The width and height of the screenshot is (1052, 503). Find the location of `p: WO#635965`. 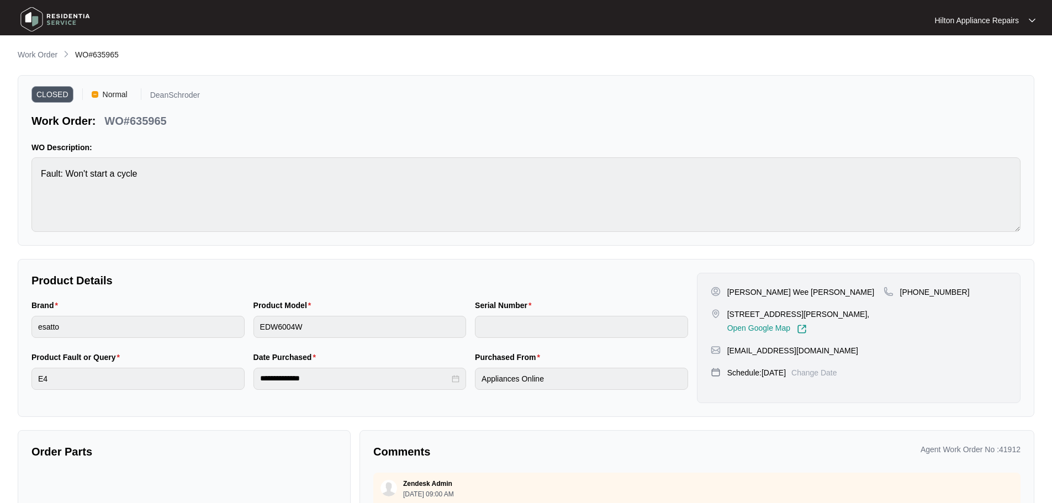

p: WO#635965 is located at coordinates (135, 121).